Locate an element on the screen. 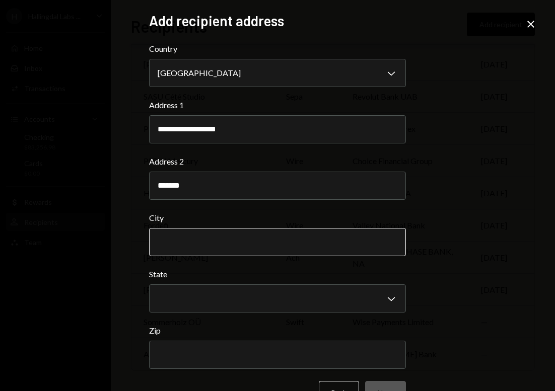  label: City is located at coordinates (277, 218).